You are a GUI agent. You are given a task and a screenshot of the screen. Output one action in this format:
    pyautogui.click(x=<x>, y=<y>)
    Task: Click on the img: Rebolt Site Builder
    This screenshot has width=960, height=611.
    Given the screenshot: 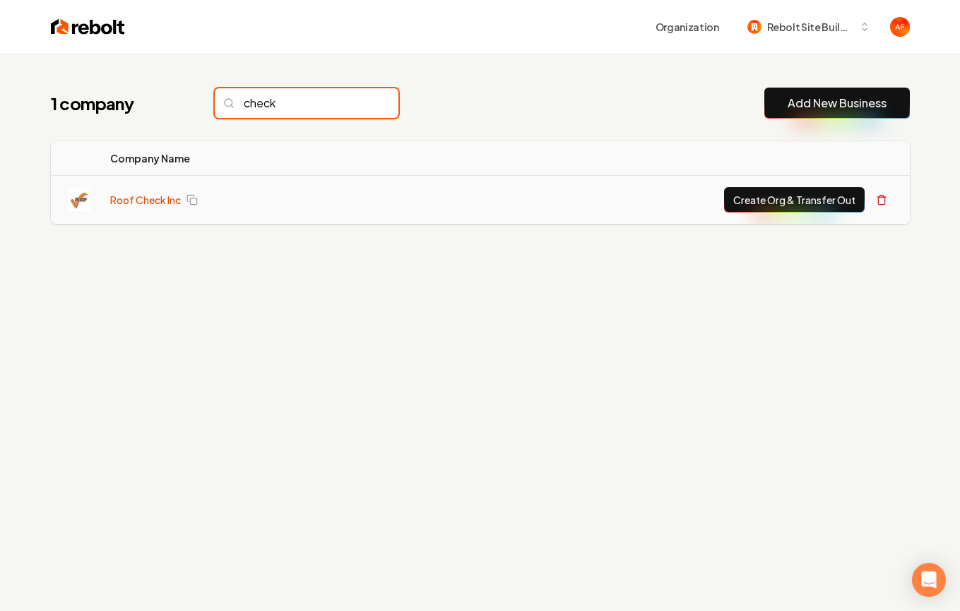 What is the action you would take?
    pyautogui.click(x=754, y=27)
    